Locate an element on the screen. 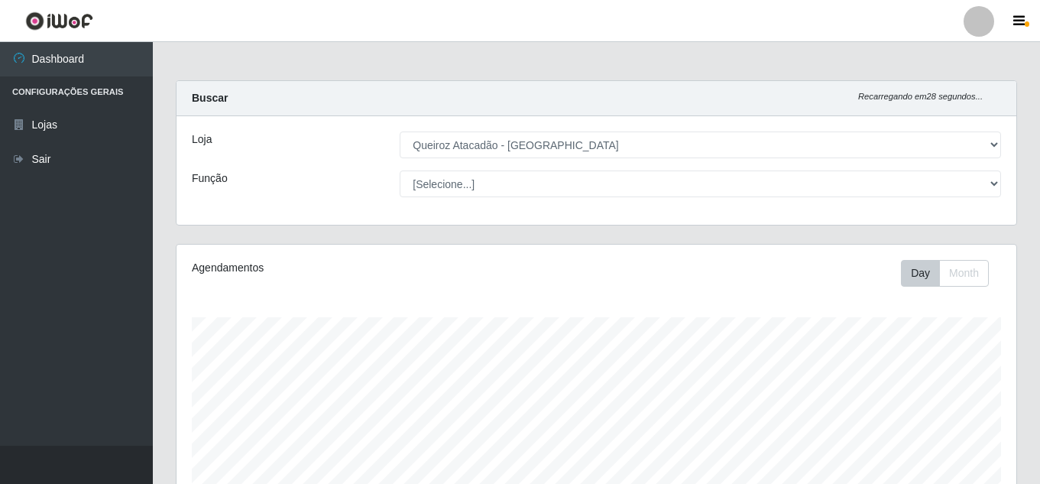  label: Loja is located at coordinates (202, 139).